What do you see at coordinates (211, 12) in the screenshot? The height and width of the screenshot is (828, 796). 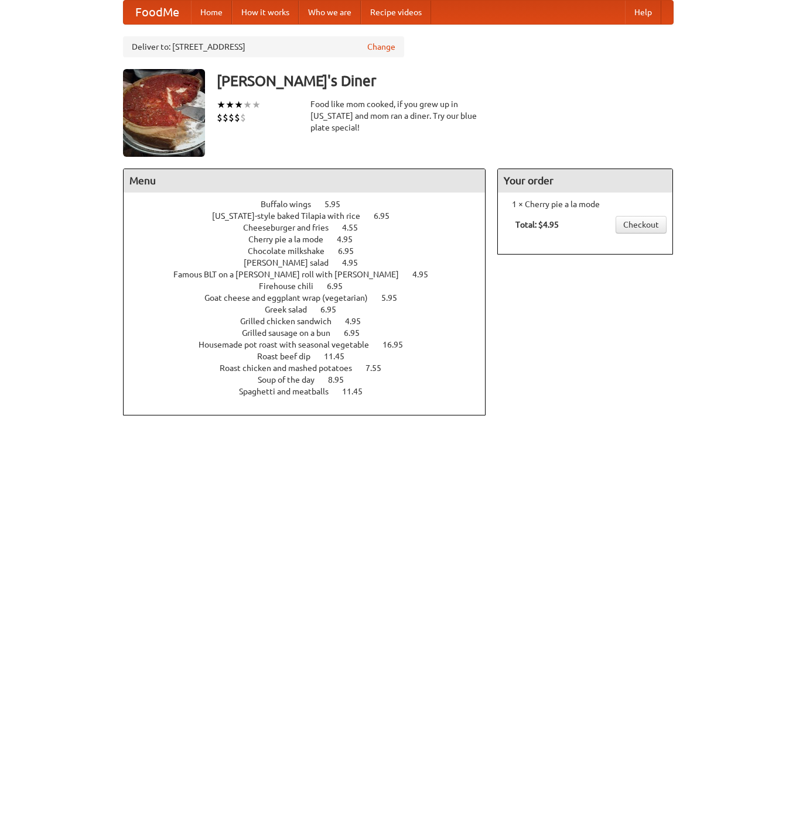 I see `a: Home` at bounding box center [211, 12].